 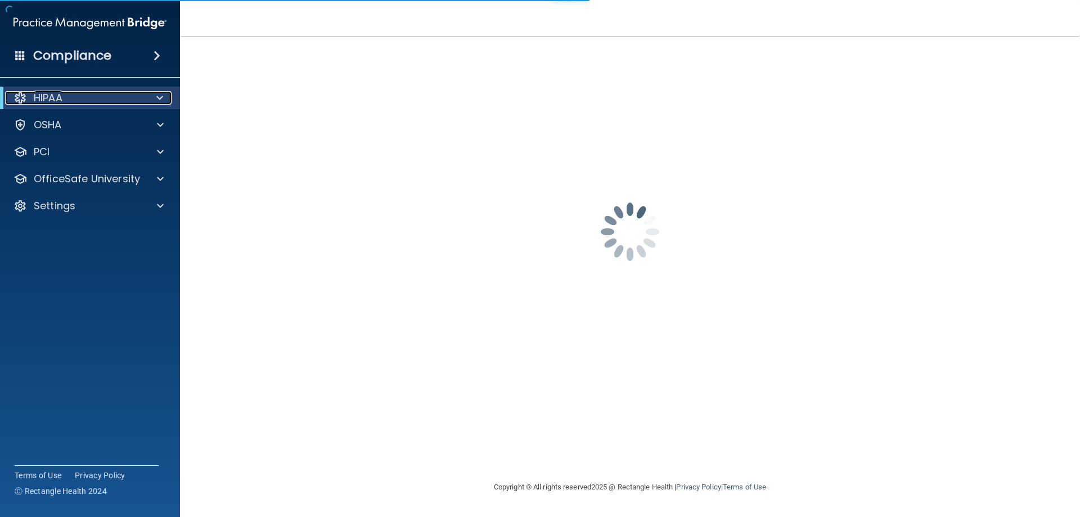 What do you see at coordinates (61, 491) in the screenshot?
I see `span: Ⓒ Rectangle Health 2024` at bounding box center [61, 491].